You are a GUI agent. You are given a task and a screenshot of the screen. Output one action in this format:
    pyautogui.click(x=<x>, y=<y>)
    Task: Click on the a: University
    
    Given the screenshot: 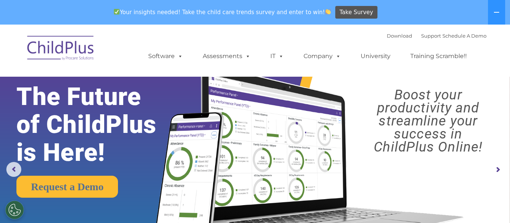 What is the action you would take?
    pyautogui.click(x=375, y=56)
    